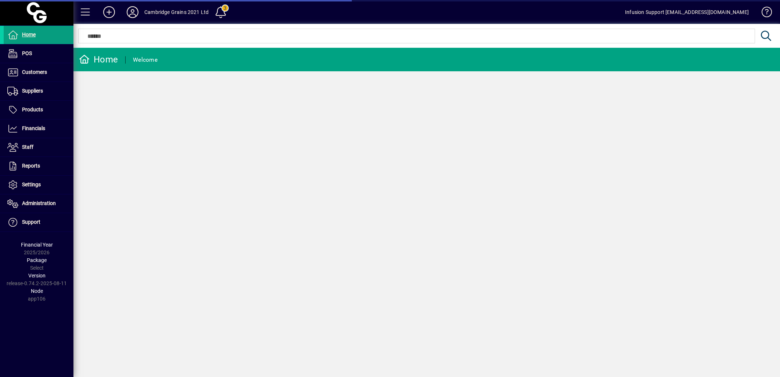  I want to click on a: Staff, so click(39, 147).